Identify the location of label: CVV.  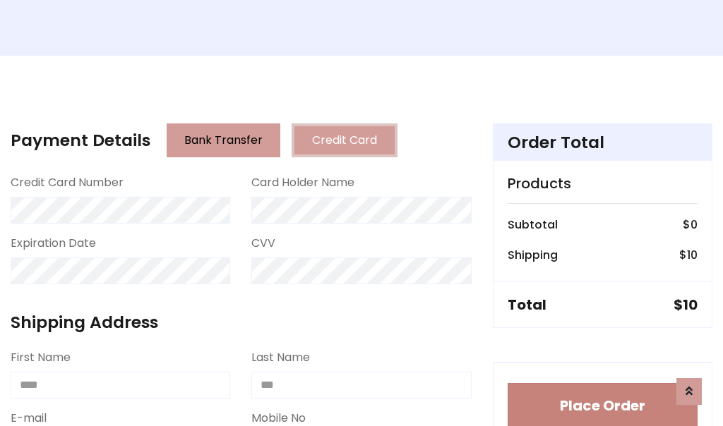
(263, 244).